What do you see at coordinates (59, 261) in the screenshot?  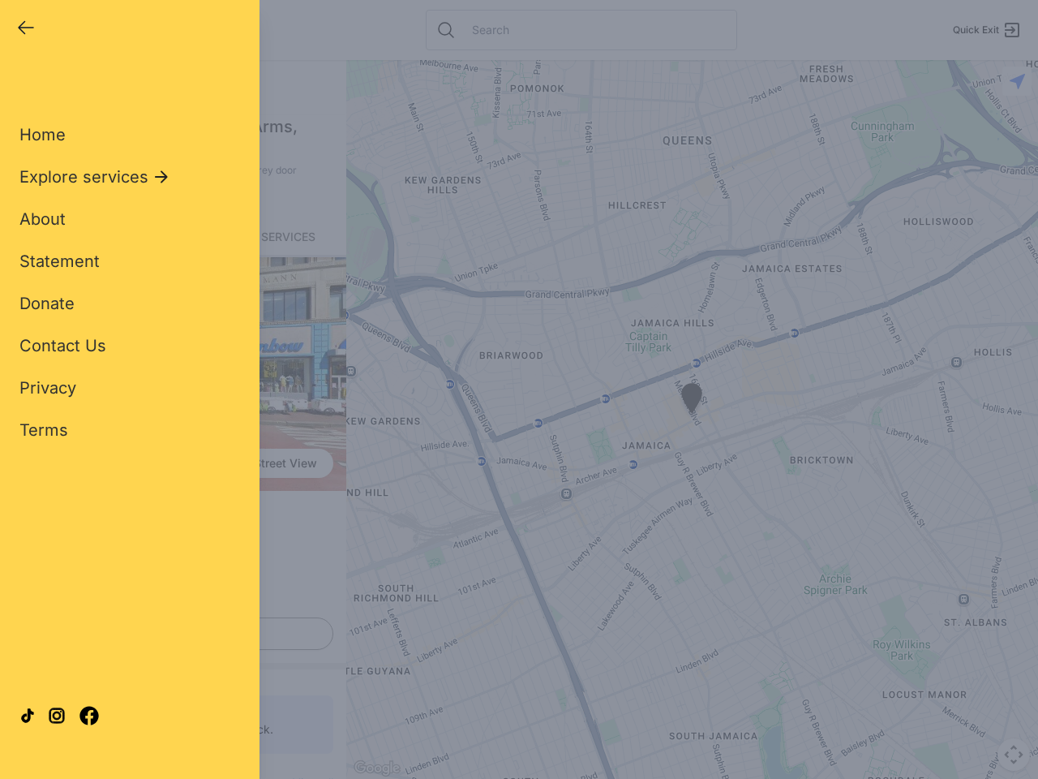 I see `a: Statement` at bounding box center [59, 261].